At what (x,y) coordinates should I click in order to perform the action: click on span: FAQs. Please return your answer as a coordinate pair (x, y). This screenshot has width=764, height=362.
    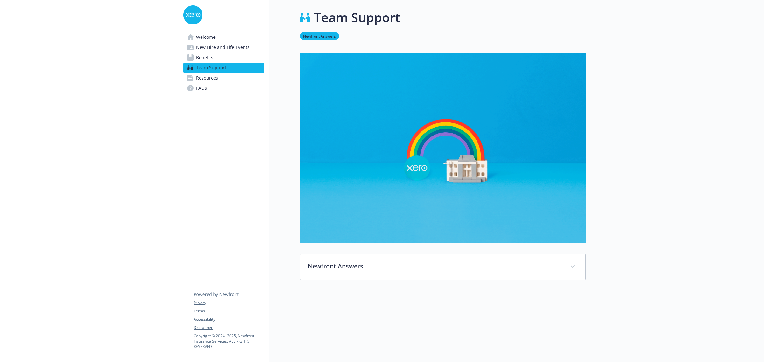
    Looking at the image, I should click on (201, 88).